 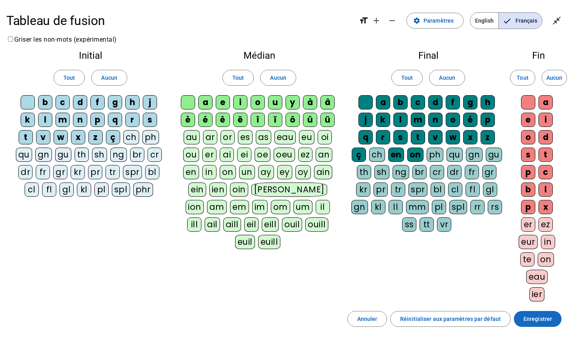 What do you see at coordinates (210, 137) in the screenshot?
I see `div: ar` at bounding box center [210, 137].